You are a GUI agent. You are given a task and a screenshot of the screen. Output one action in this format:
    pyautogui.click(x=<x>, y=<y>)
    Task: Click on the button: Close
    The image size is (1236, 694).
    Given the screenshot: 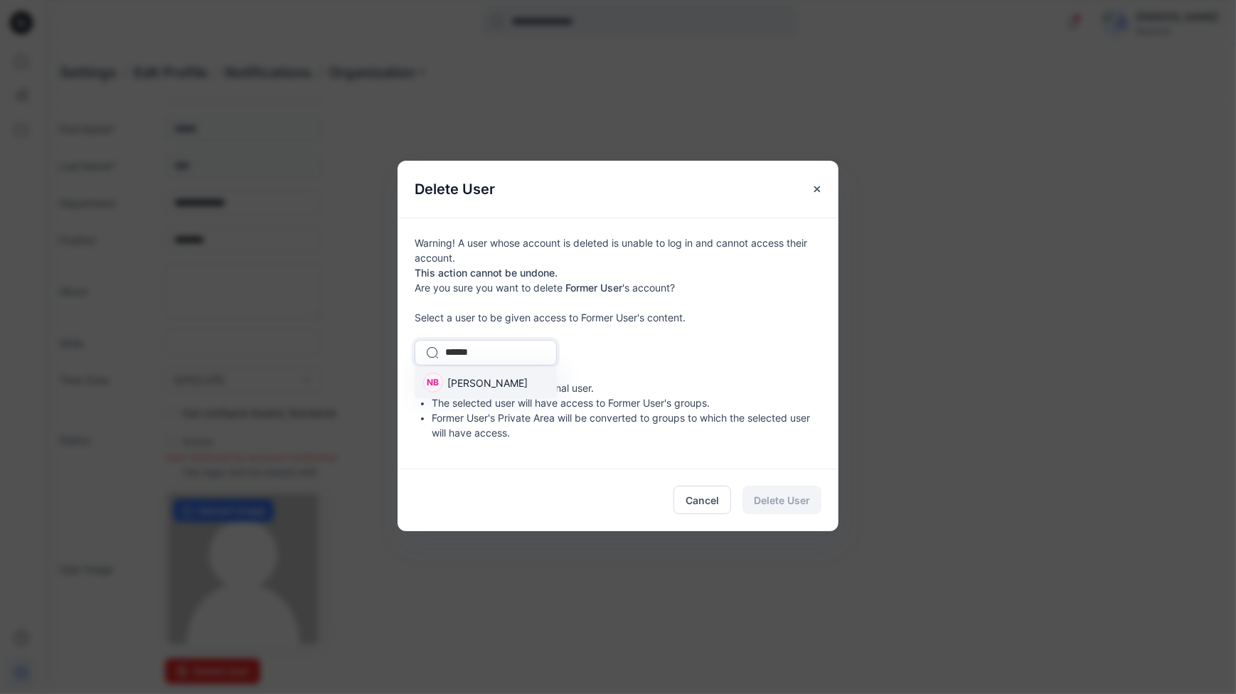 What is the action you would take?
    pyautogui.click(x=817, y=189)
    